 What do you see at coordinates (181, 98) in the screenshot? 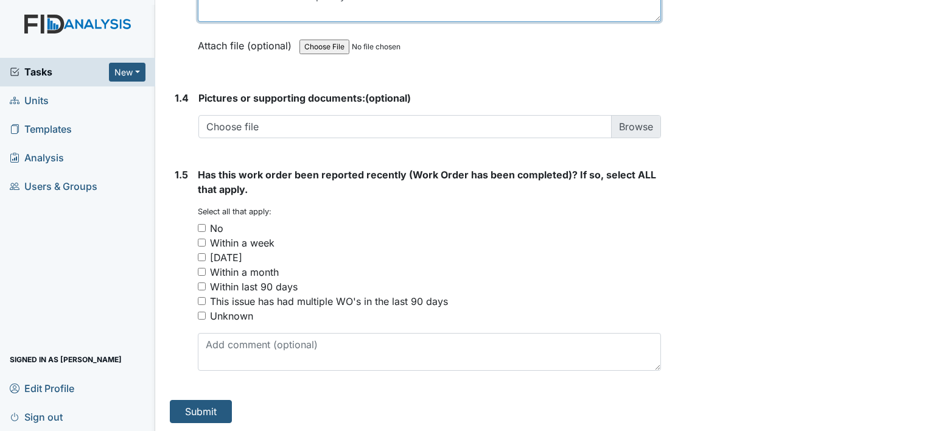
I see `label: 1.4` at bounding box center [181, 98].